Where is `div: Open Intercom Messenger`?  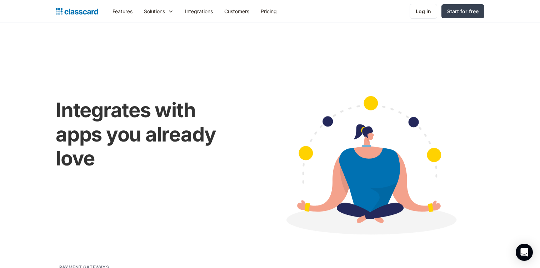 div: Open Intercom Messenger is located at coordinates (524, 252).